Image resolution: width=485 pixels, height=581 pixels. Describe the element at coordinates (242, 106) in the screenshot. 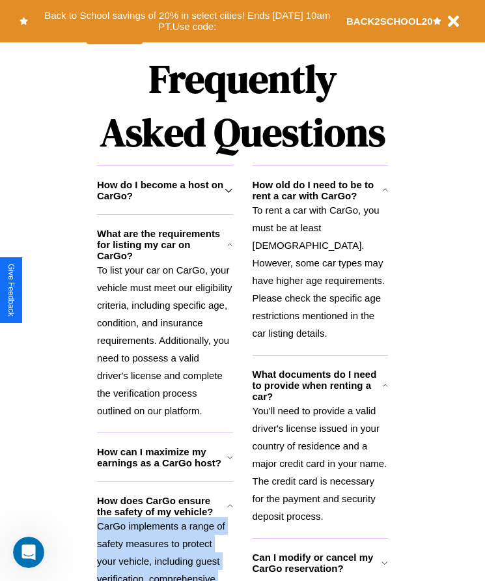

I see `h1: Frequently Asked Questions` at that location.